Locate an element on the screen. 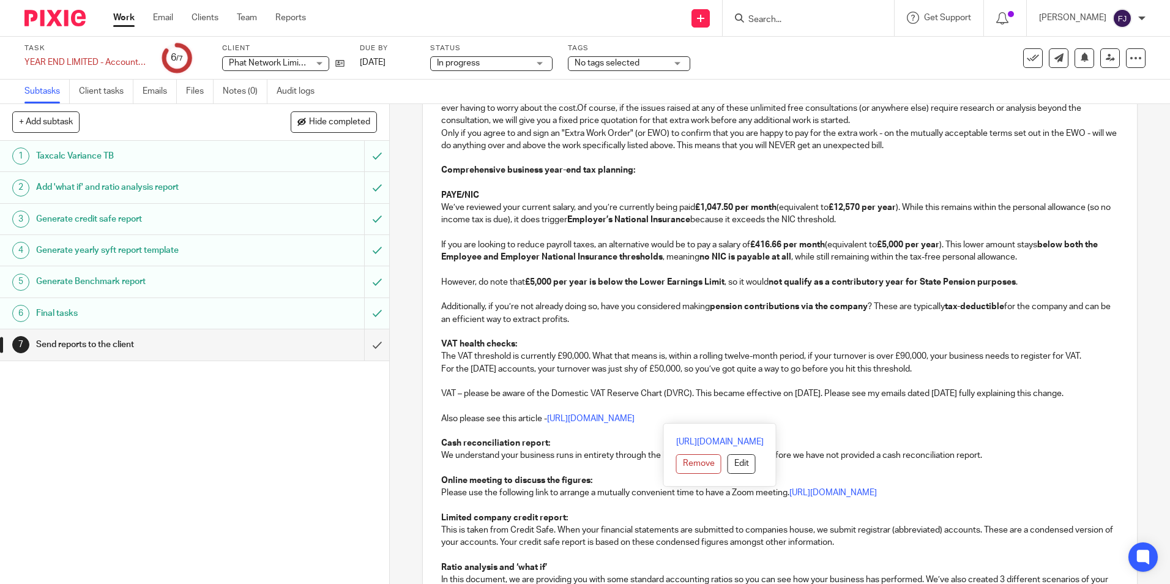  h1: Generate credit safe report is located at coordinates (141, 219).